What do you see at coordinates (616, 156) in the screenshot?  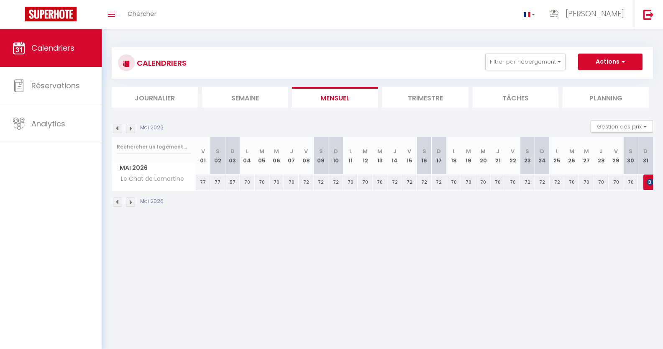 I see `th: 29` at bounding box center [616, 156].